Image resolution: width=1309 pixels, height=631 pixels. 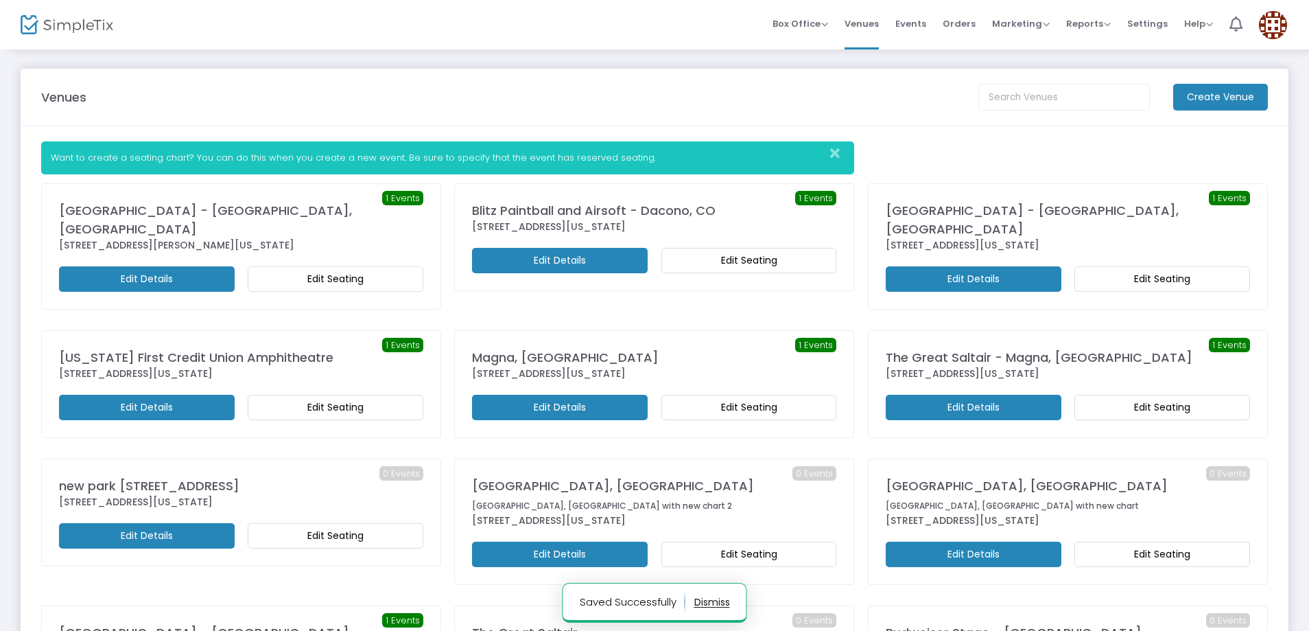 What do you see at coordinates (1021, 23) in the screenshot?
I see `span: Marketing` at bounding box center [1021, 23].